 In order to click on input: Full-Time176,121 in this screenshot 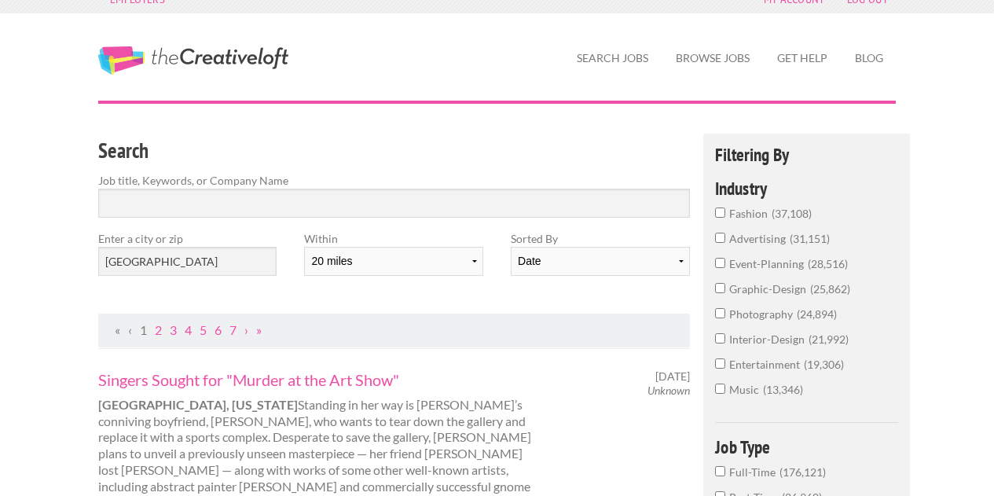, I will do `click(720, 471)`.